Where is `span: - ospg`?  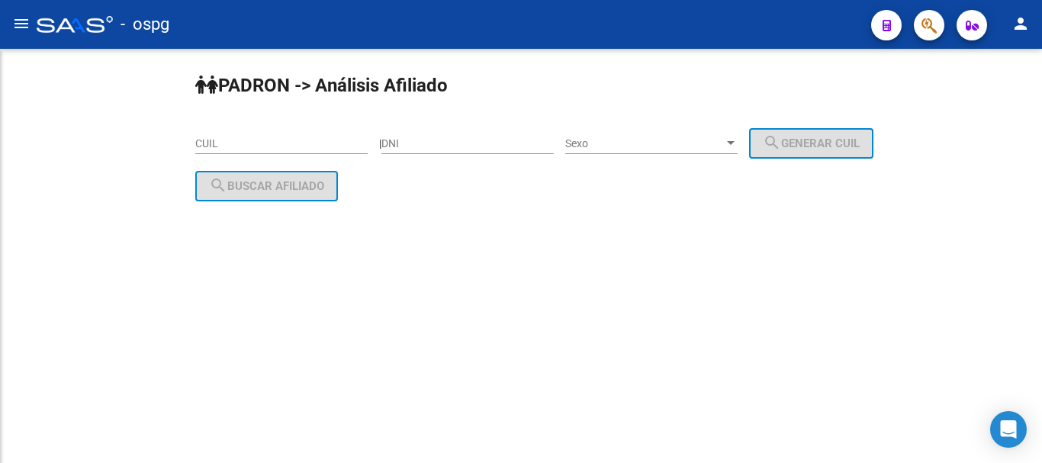
span: - ospg is located at coordinates (145, 24).